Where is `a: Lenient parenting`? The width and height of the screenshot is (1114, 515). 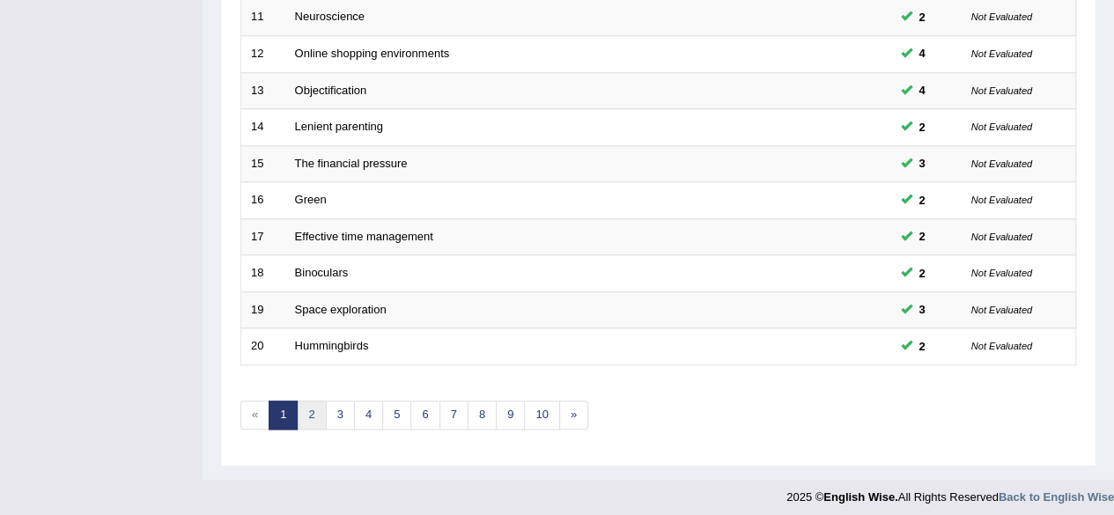 a: Lenient parenting is located at coordinates (339, 126).